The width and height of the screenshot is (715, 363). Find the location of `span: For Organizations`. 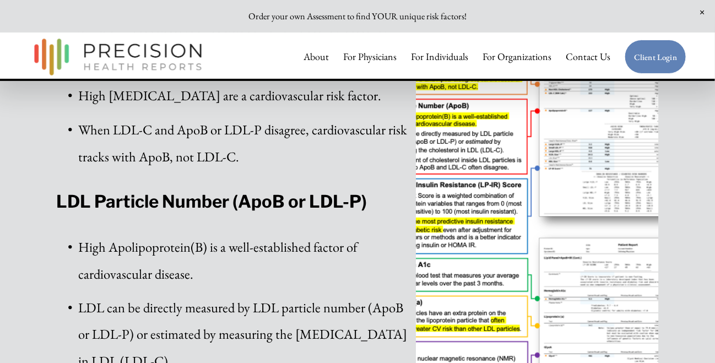

span: For Organizations is located at coordinates (517, 57).